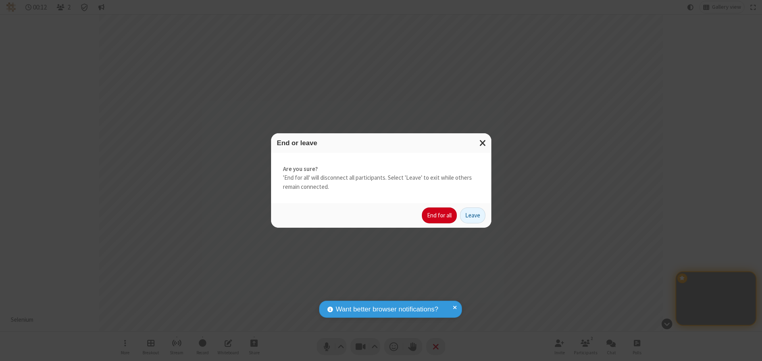  What do you see at coordinates (381, 178) in the screenshot?
I see `div: 'End for all' will disconnect all participants. Select 'Leave' to exit while others remain connec...` at bounding box center [381, 178].